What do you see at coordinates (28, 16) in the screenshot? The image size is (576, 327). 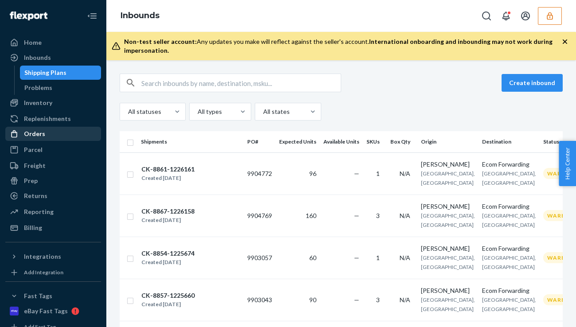 I see `img: Flexport logo` at bounding box center [28, 16].